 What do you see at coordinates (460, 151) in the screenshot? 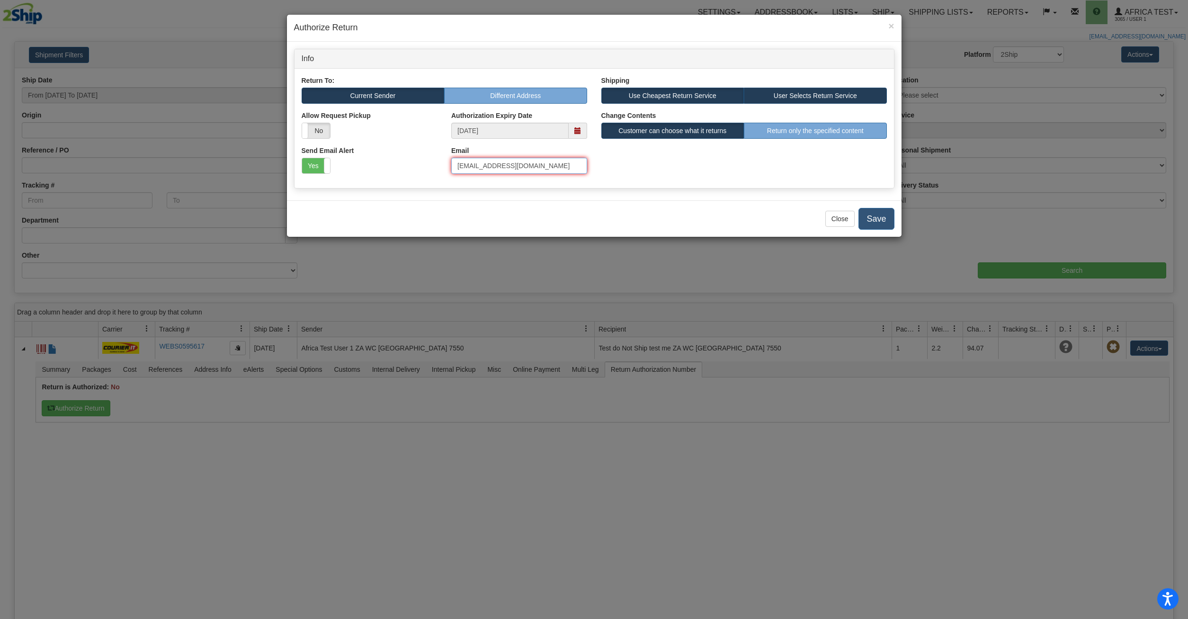
I see `label: Email` at bounding box center [460, 151].